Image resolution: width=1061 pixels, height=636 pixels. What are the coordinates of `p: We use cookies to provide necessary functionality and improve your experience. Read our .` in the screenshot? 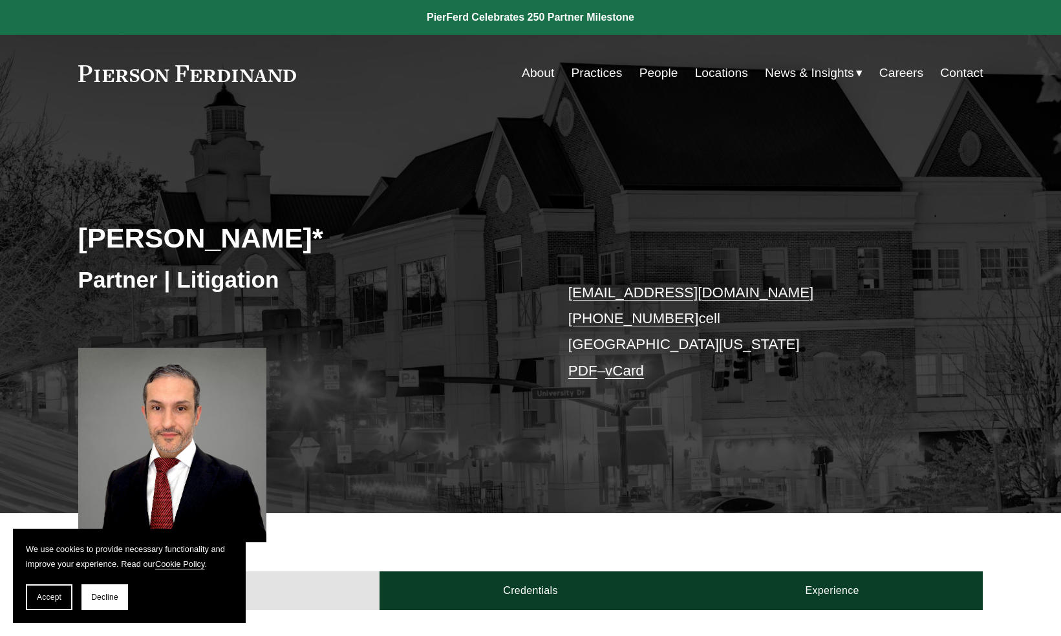 It's located at (129, 557).